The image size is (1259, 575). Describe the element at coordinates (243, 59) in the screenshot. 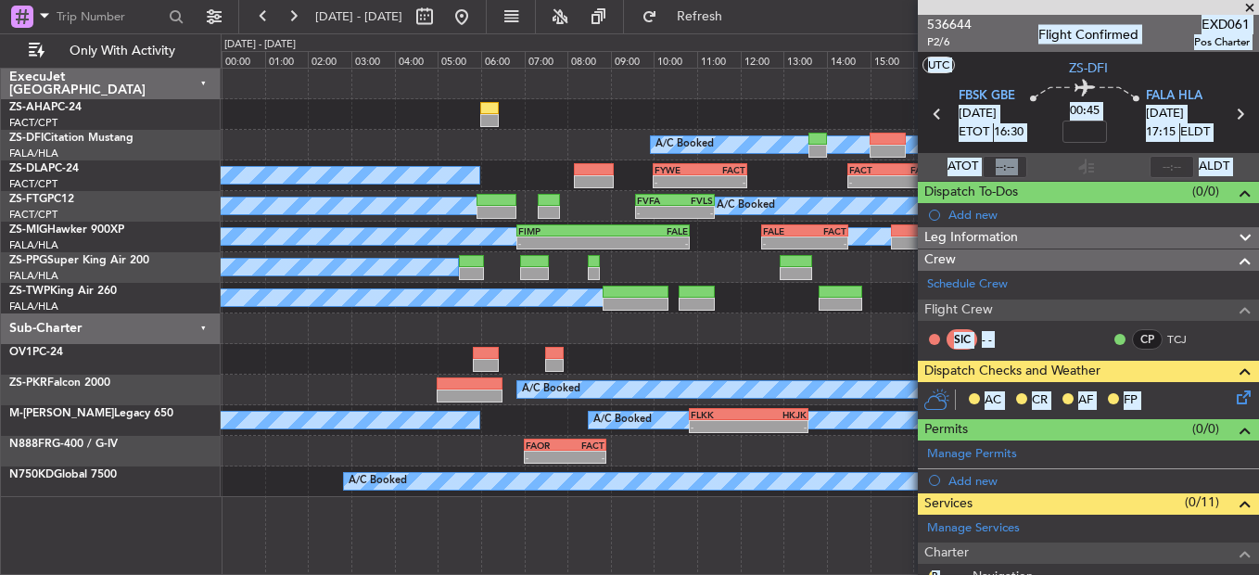

I see `div: 00:00` at that location.